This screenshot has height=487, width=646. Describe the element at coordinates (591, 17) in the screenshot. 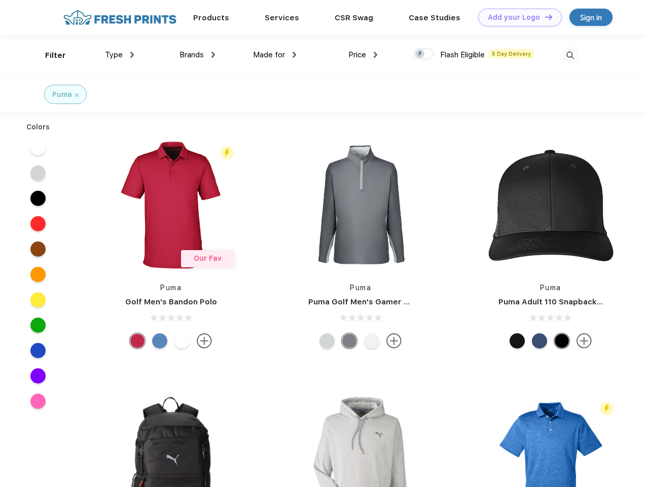

I see `div: Sign in` at that location.